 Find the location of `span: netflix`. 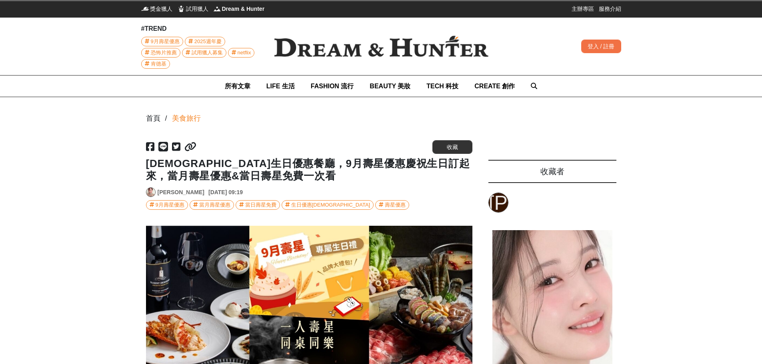

span: netflix is located at coordinates (244, 53).